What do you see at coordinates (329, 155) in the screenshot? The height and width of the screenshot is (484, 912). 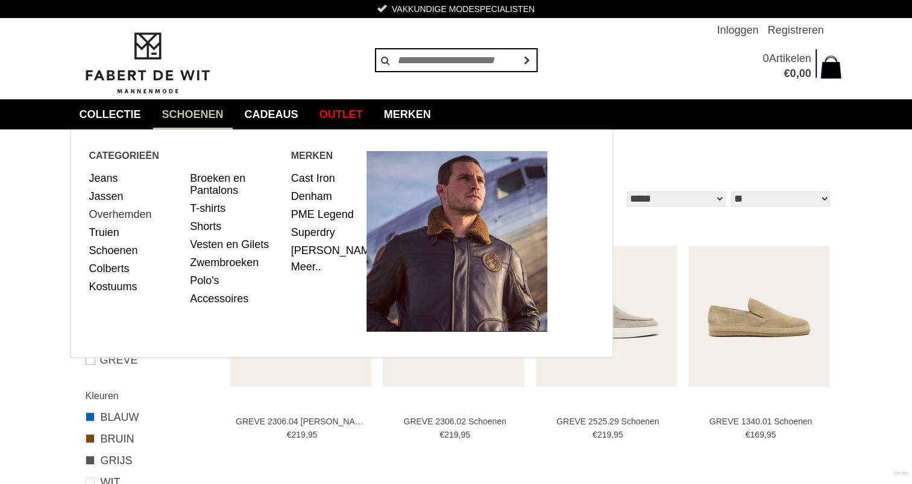 I see `span: Merken` at bounding box center [329, 155].